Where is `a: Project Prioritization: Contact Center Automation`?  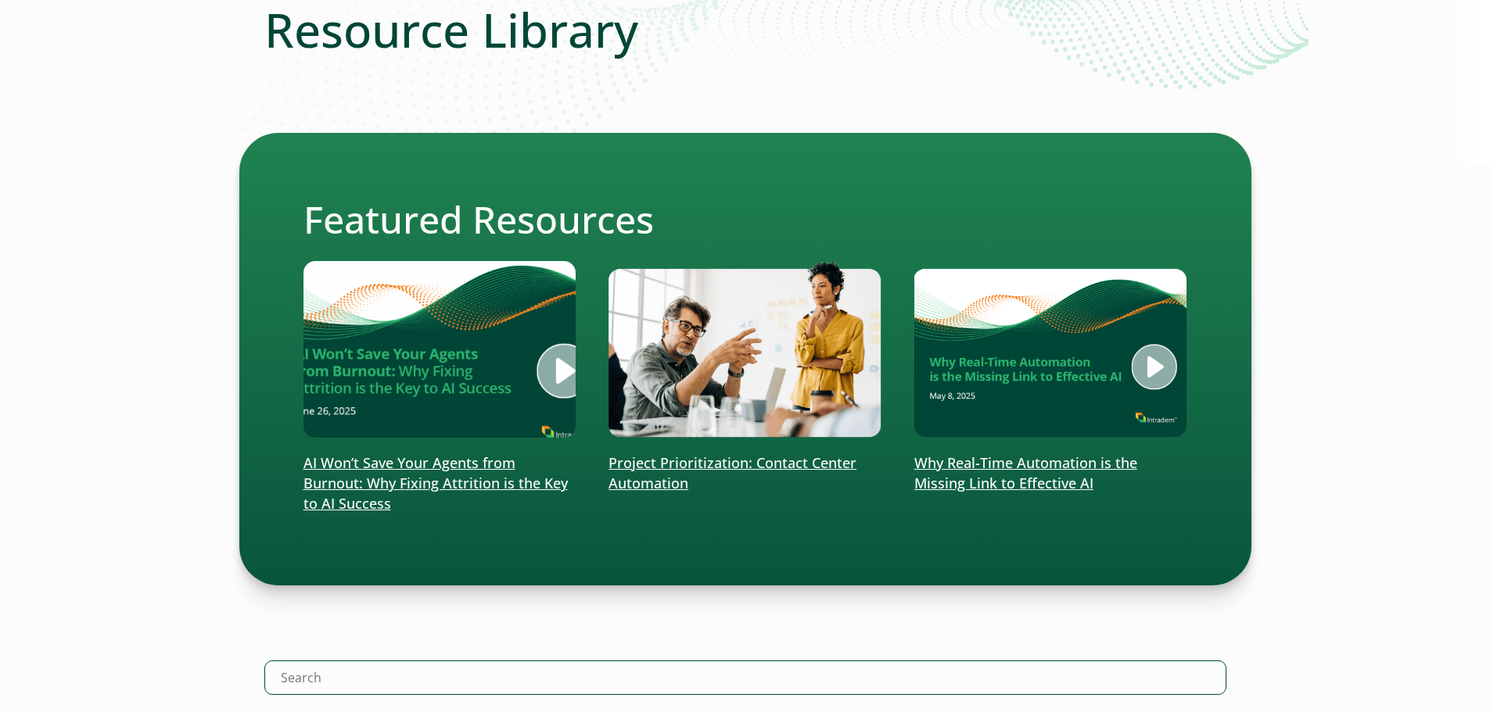
a: Project Prioritization: Contact Center Automation is located at coordinates (745, 378).